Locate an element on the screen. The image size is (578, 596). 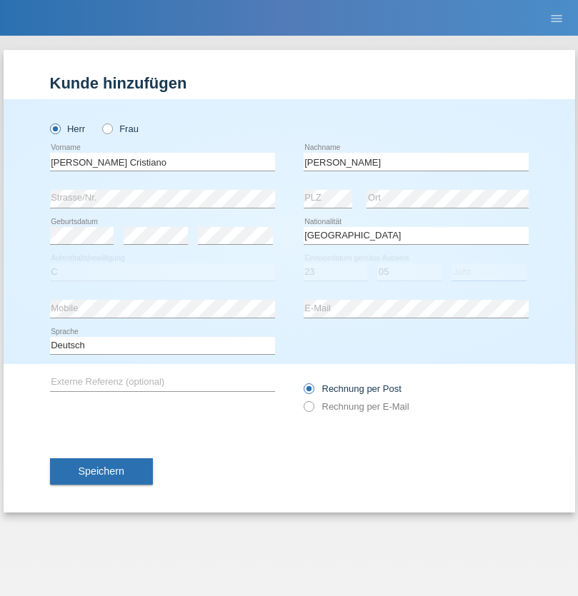
label: Rechnung per Post is located at coordinates (352, 388).